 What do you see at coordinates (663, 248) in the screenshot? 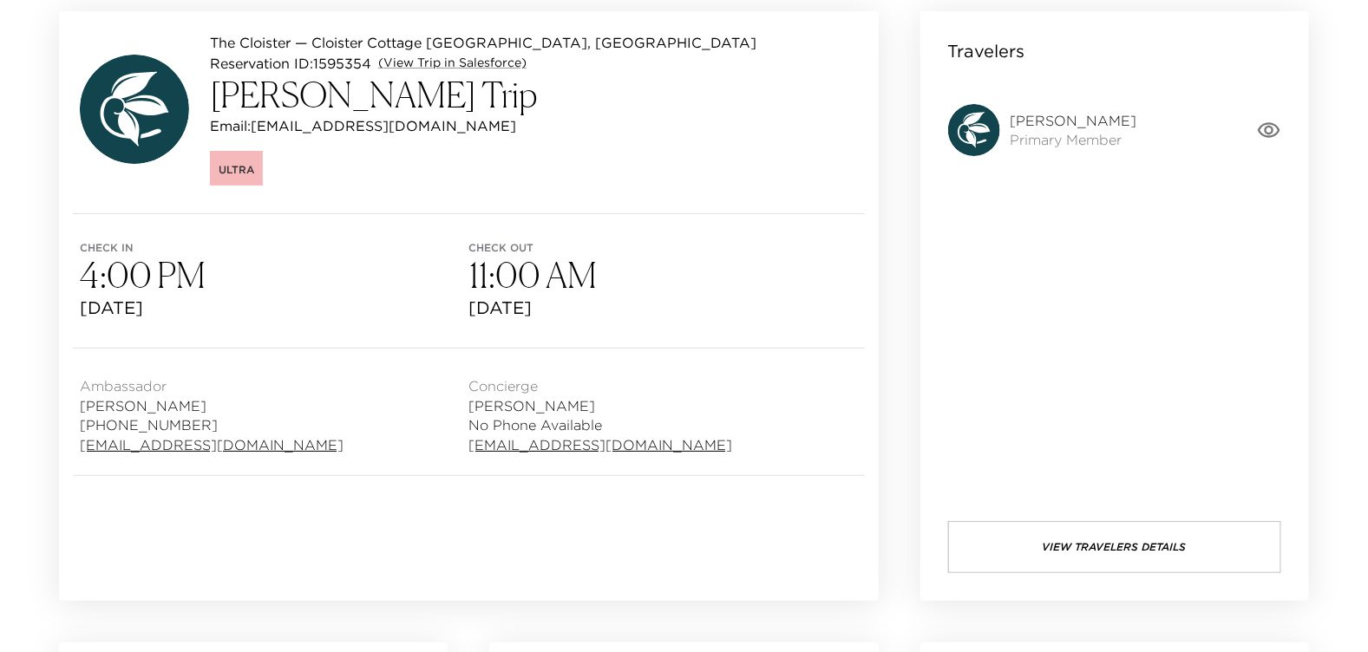
I see `span: Check out` at bounding box center [663, 248].